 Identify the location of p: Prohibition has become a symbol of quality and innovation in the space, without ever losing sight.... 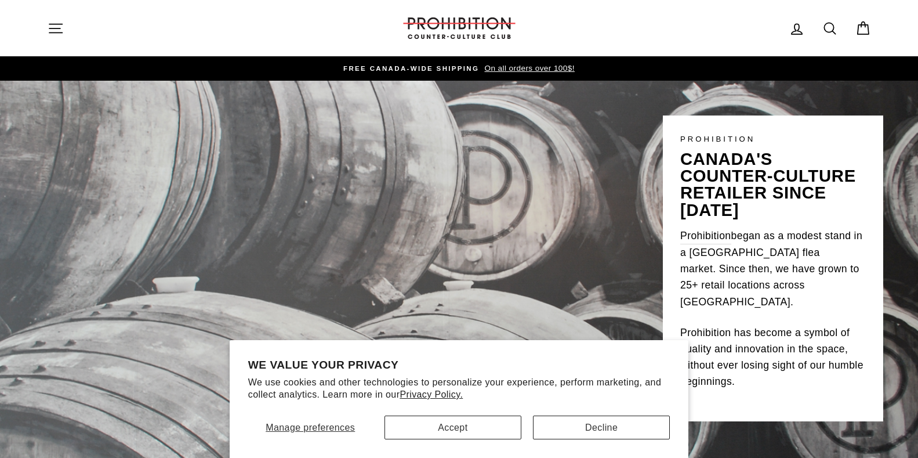
(773, 357).